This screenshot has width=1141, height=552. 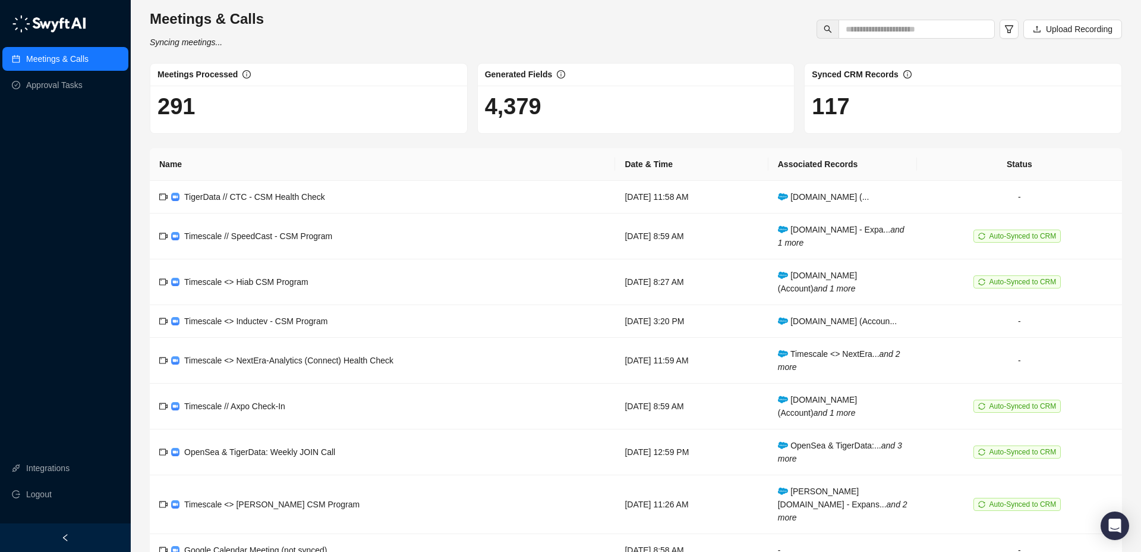 What do you see at coordinates (65, 537) in the screenshot?
I see `span: left` at bounding box center [65, 537].